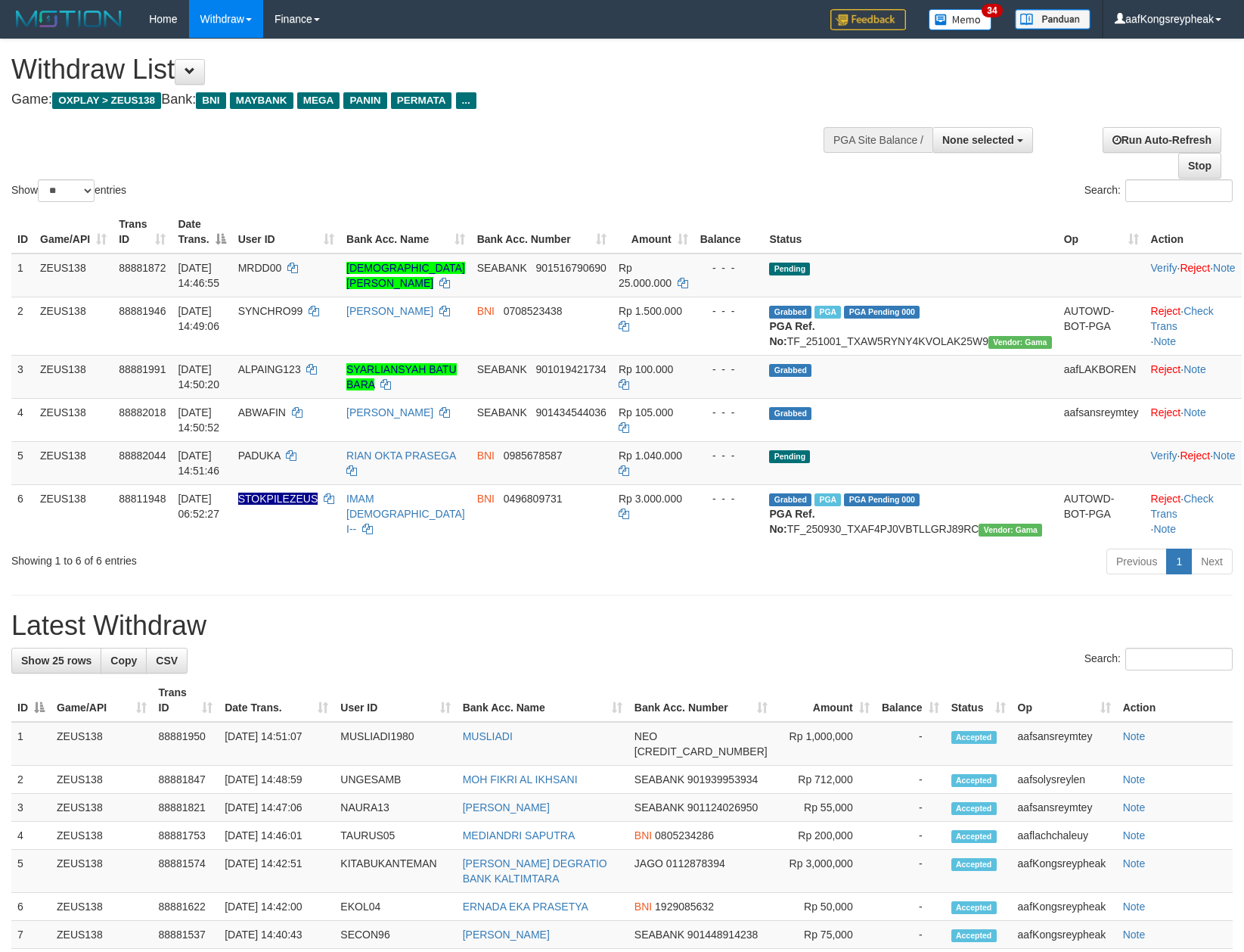  What do you see at coordinates (186, 835) in the screenshot?
I see `td: 88881753` at bounding box center [186, 835].